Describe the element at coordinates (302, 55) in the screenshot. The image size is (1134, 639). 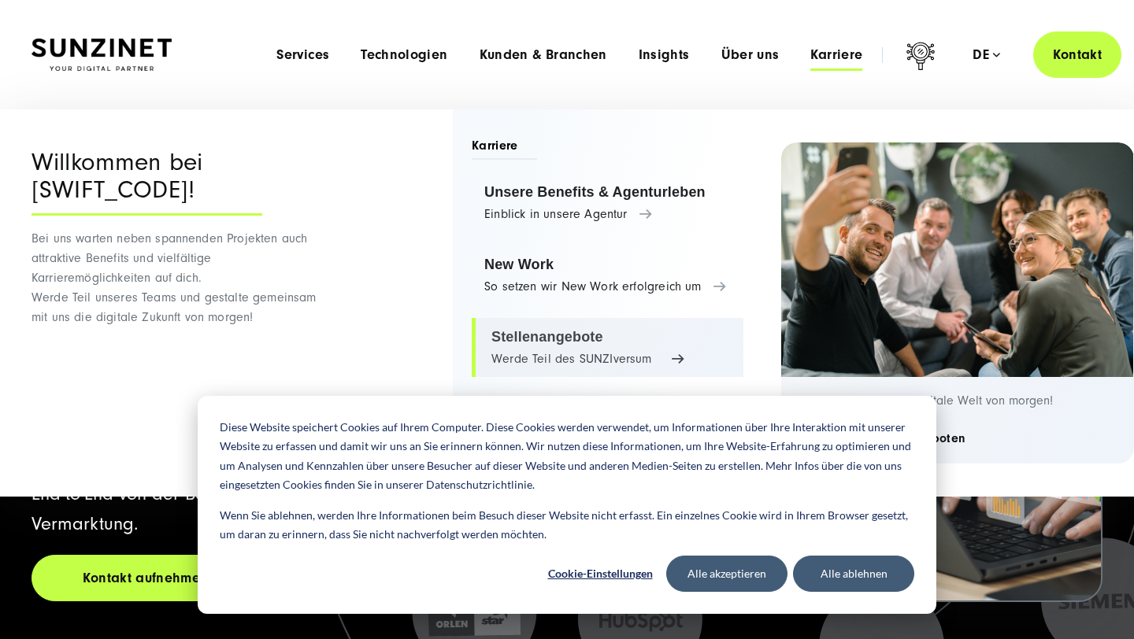
I see `a: Services` at that location.